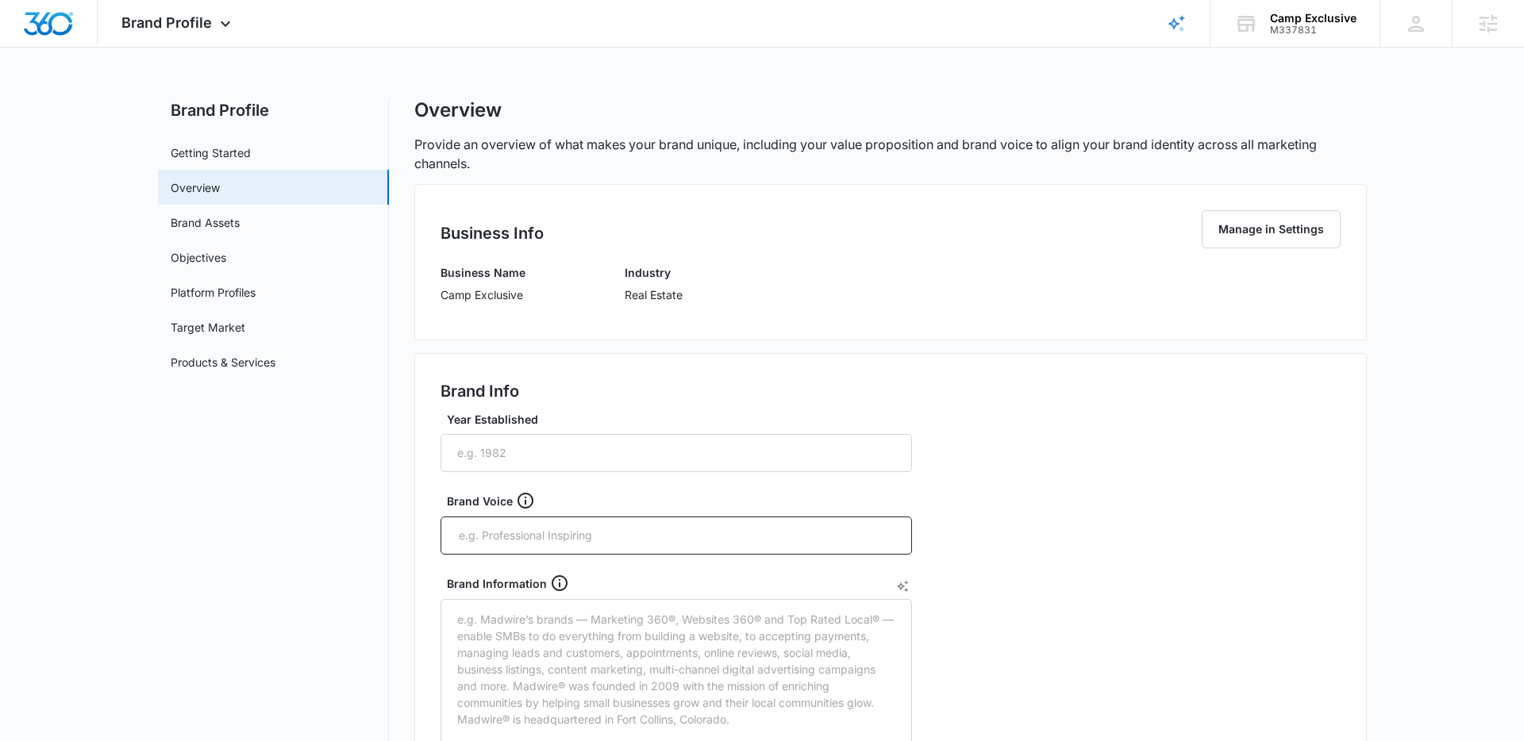  Describe the element at coordinates (678, 536) in the screenshot. I see `input: e.g. Professional Inspiring` at that location.